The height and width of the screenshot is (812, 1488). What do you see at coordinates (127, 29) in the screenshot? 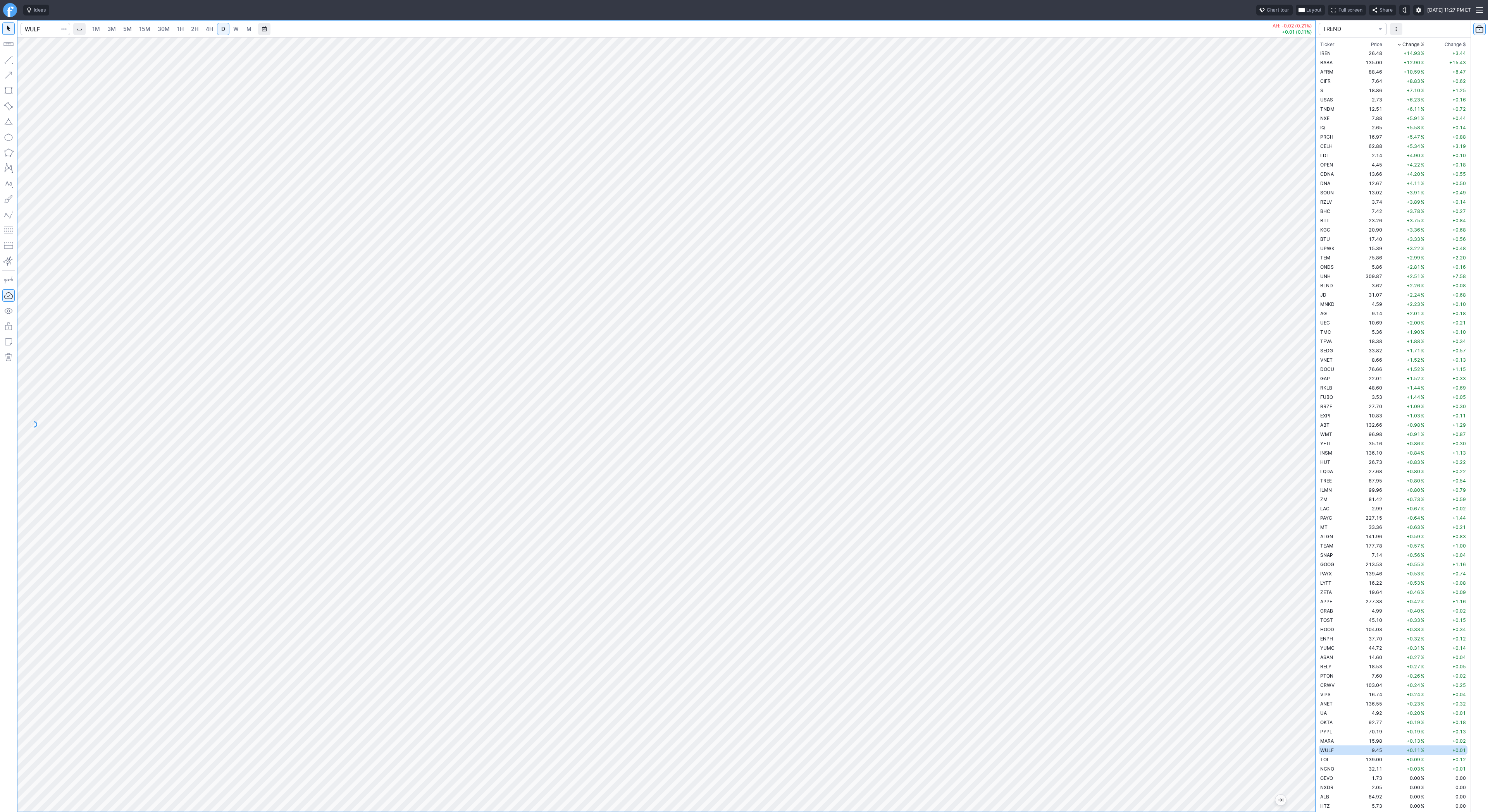
I see `span: 5M` at bounding box center [127, 29].